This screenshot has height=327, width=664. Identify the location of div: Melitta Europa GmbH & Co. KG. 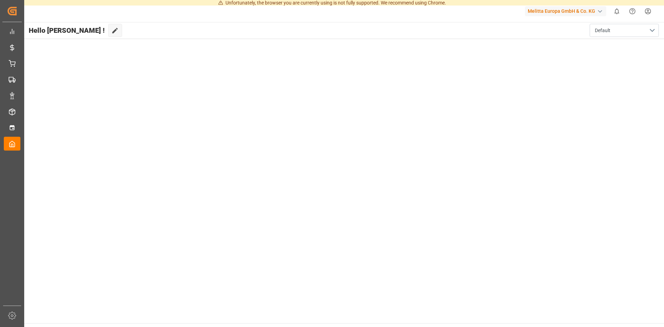
(565, 11).